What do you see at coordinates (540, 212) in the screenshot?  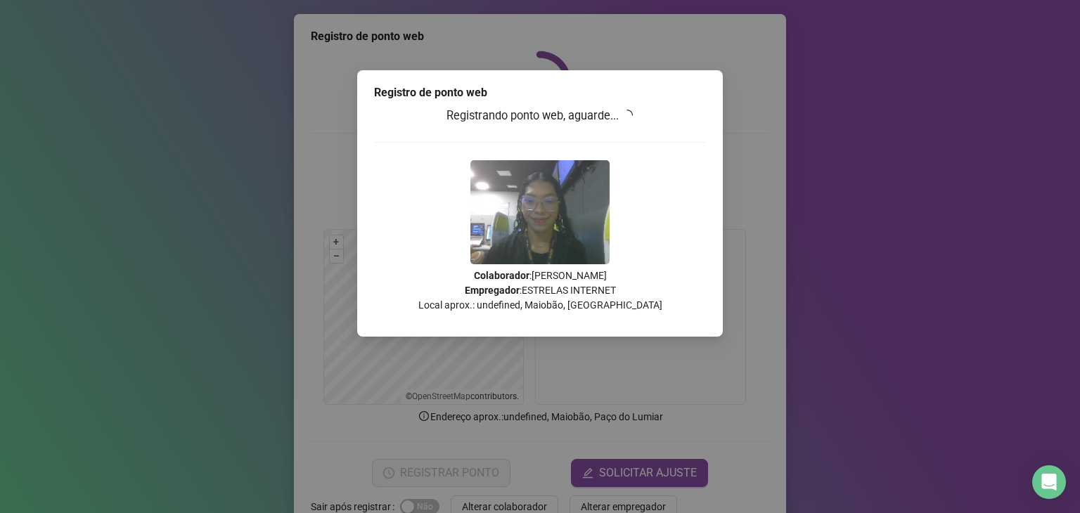 I see `img: 2Q==` at bounding box center [540, 212].